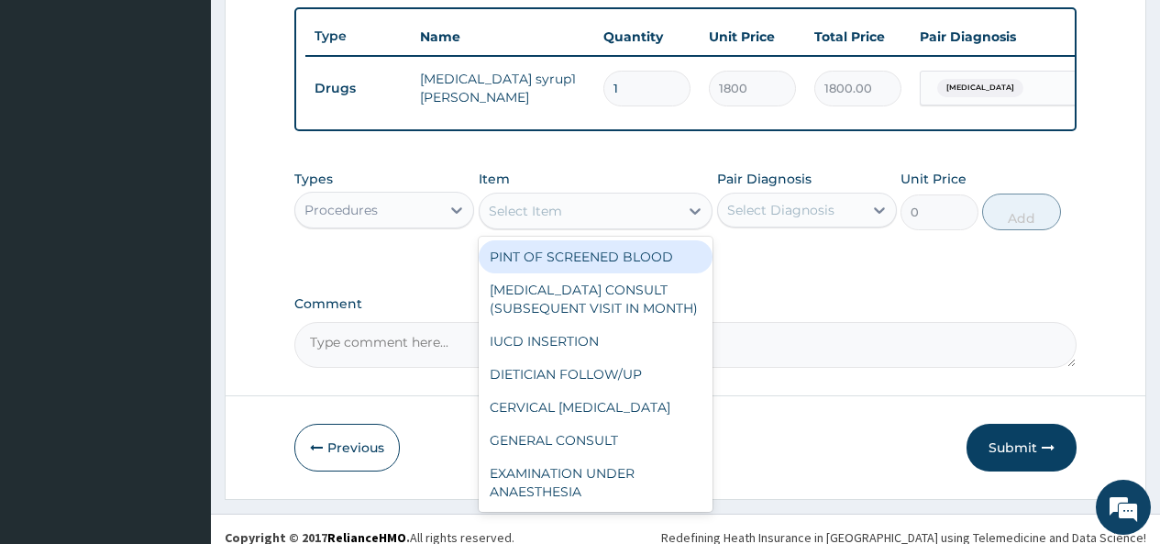  Describe the element at coordinates (764, 179) in the screenshot. I see `label: Pair Diagnosis` at that location.